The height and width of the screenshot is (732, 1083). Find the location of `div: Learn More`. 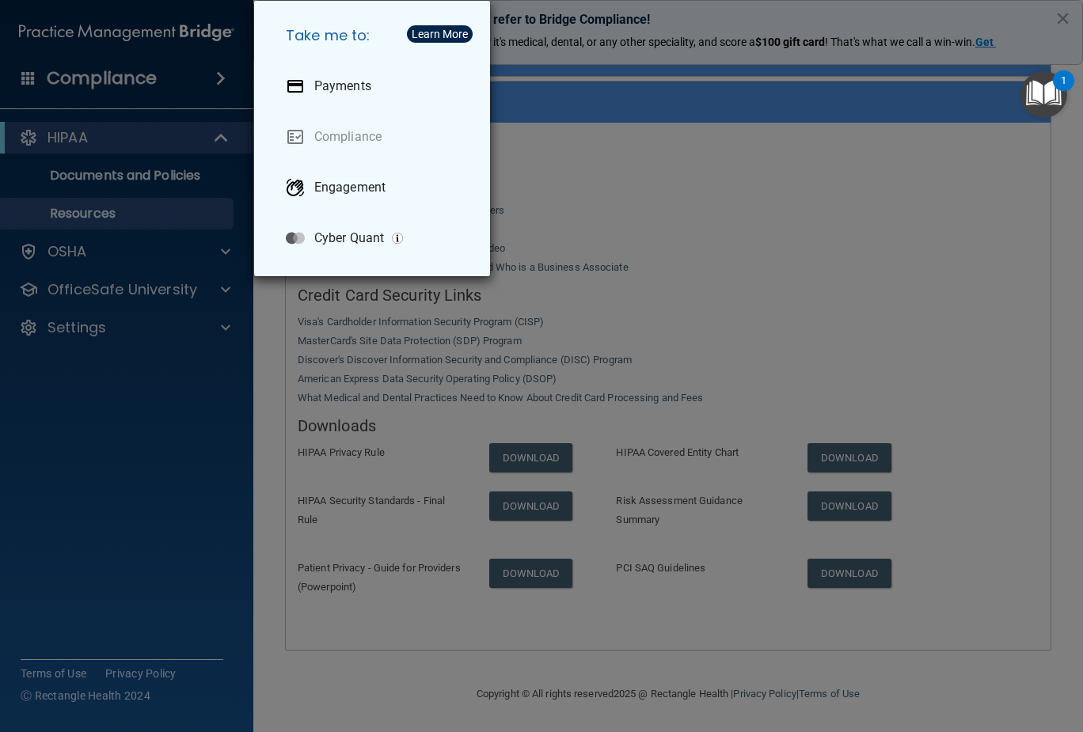

div: Learn More is located at coordinates (439, 34).